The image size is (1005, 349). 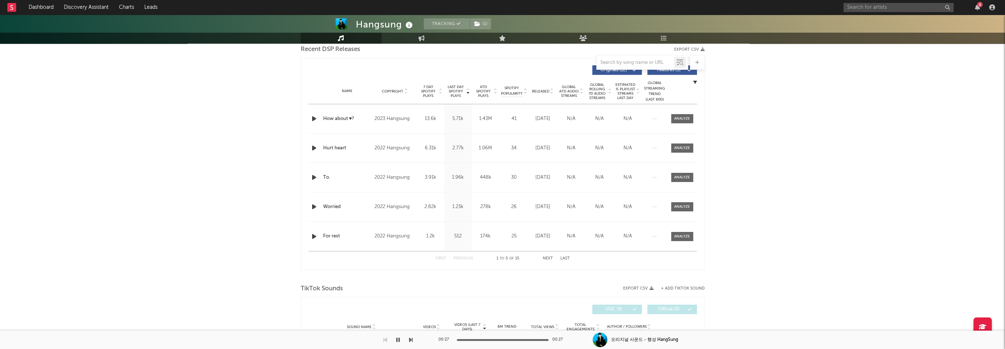 What do you see at coordinates (511, 258) in the screenshot?
I see `span: of` at bounding box center [511, 258].